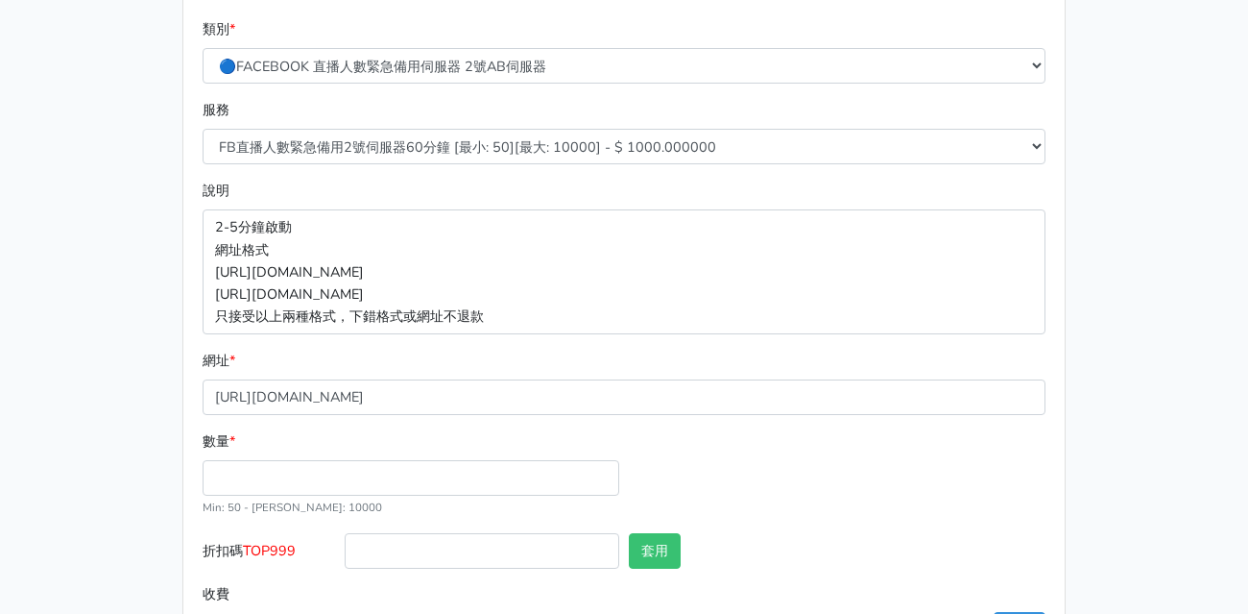 The width and height of the screenshot is (1248, 614). Describe the element at coordinates (655, 550) in the screenshot. I see `button: 套用` at that location.